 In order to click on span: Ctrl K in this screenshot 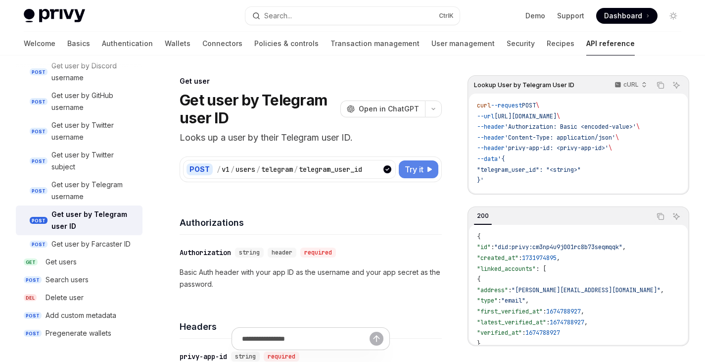, I will do `click(447, 16)`.